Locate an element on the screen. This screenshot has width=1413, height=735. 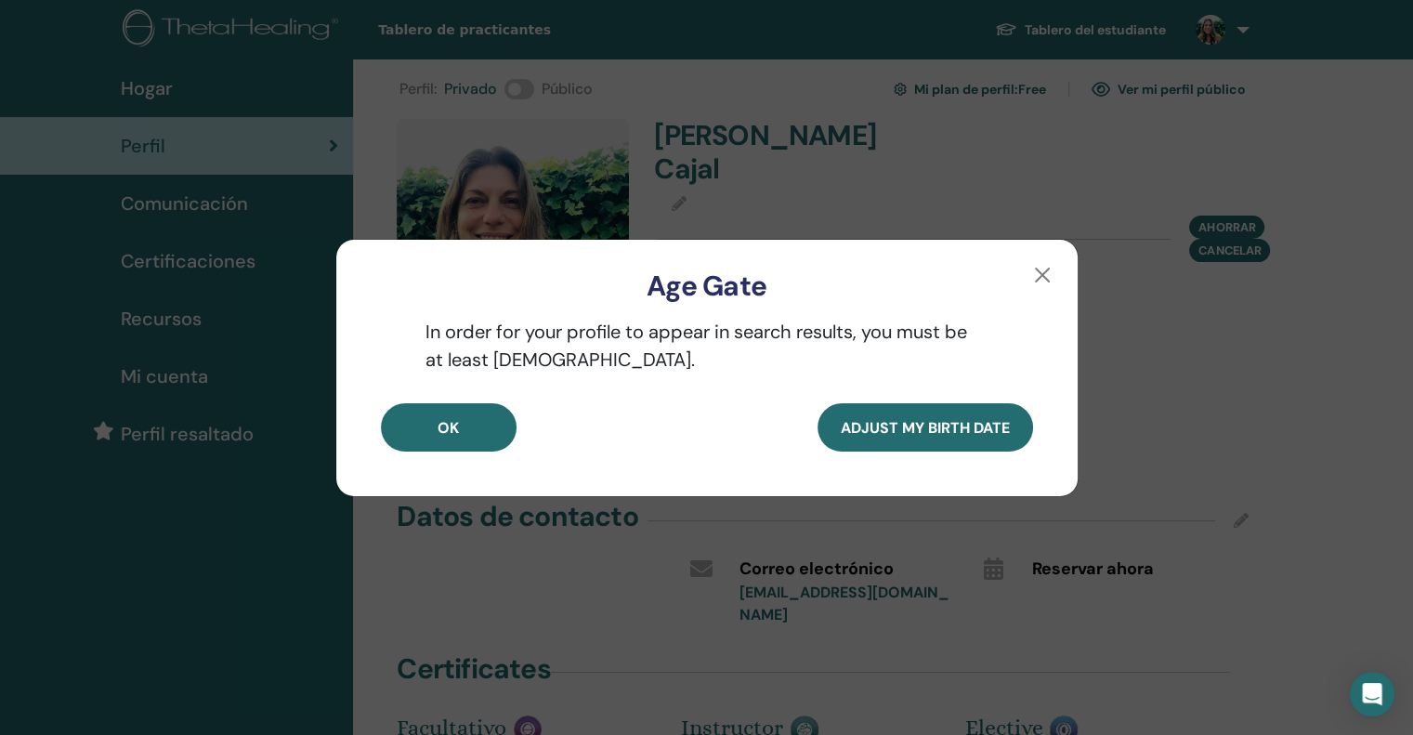
span: OK is located at coordinates (448, 427).